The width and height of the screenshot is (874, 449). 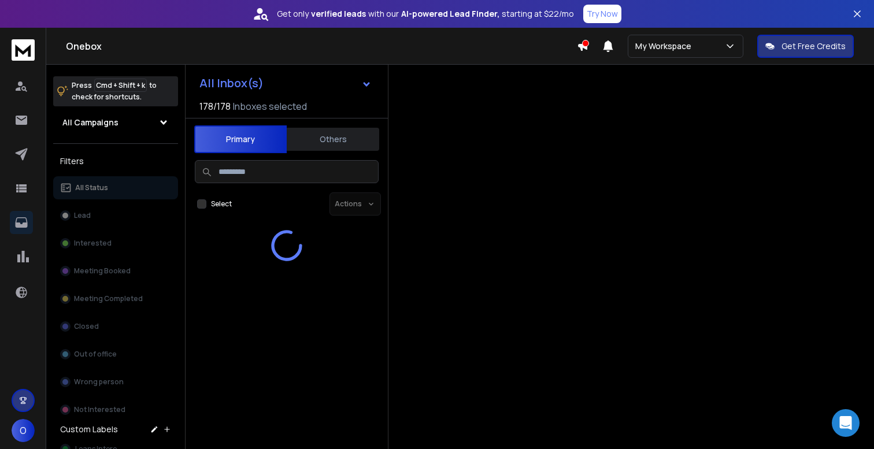 I want to click on button: Get Free Credits, so click(x=805, y=46).